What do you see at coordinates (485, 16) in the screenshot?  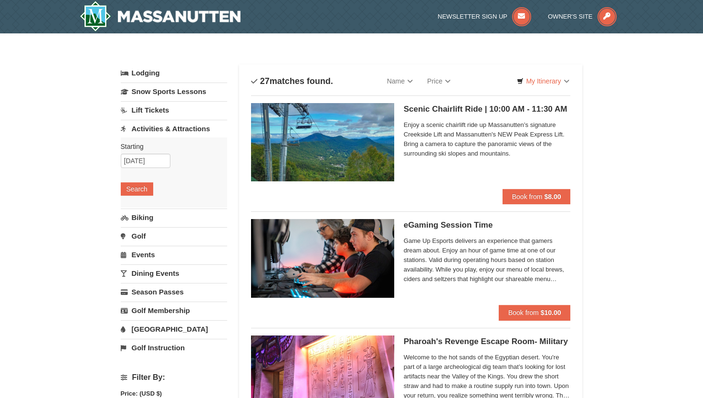 I see `a: Newsletter Sign Up` at bounding box center [485, 16].